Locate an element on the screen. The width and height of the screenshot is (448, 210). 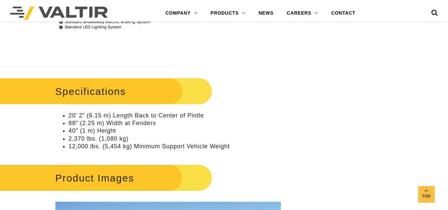
a: NEWS is located at coordinates (266, 13).